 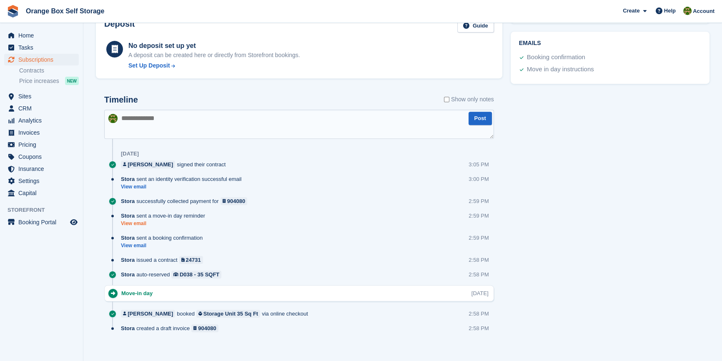 I want to click on span: Help, so click(x=670, y=11).